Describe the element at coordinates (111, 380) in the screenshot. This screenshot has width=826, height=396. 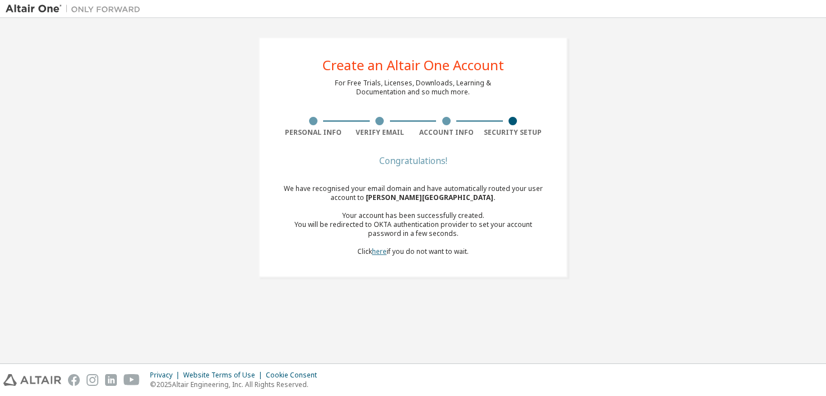
I see `img: linkedin.svg` at that location.